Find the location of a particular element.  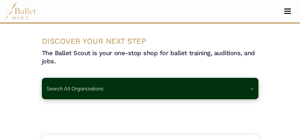

h4: The Ballet Scout is your one-stop shop for ballet training, auditions, and jobs. is located at coordinates (150, 57).